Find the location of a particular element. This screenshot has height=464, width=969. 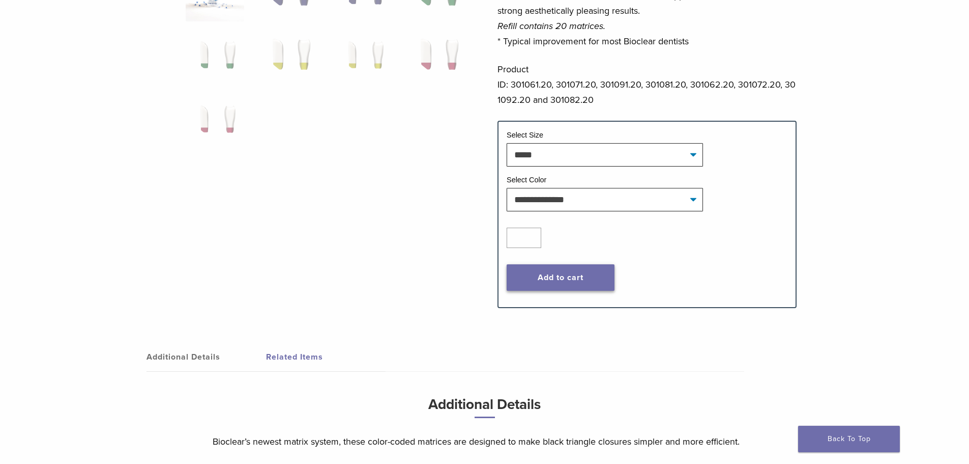

h3: Additional Details is located at coordinates (485, 409).